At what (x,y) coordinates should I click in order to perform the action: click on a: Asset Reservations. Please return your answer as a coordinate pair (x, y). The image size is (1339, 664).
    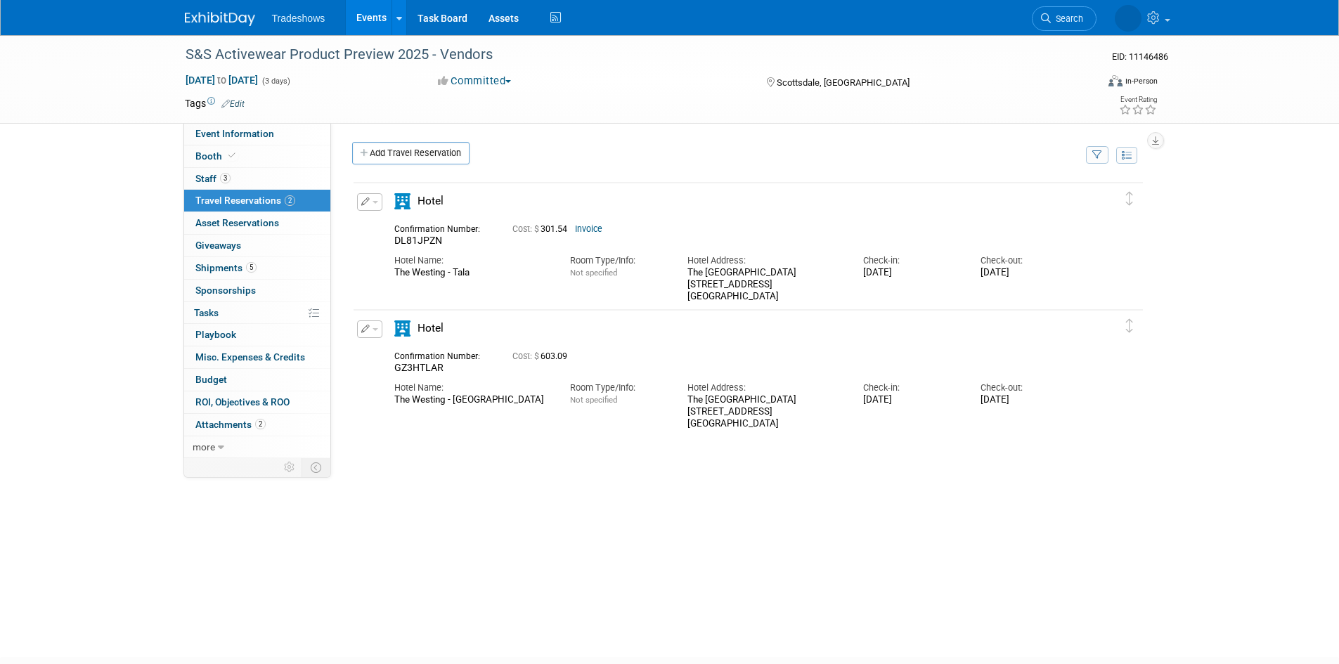
    Looking at the image, I should click on (257, 223).